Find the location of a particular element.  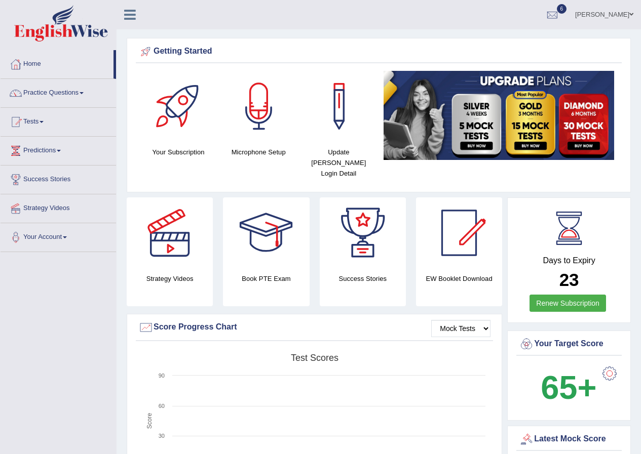

a: Renew Subscription is located at coordinates (567, 303).